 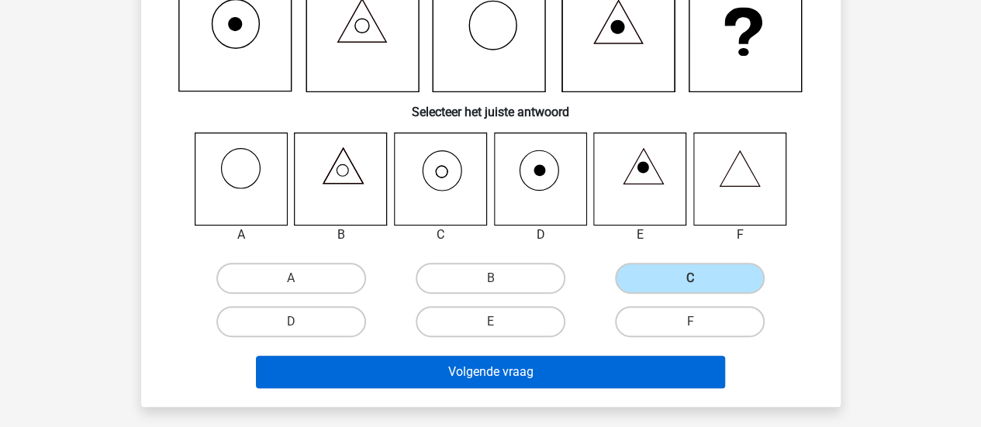 I want to click on label: A, so click(x=291, y=278).